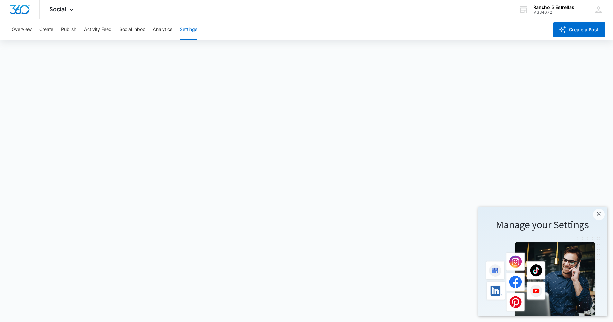  I want to click on div: account name, so click(554, 7).